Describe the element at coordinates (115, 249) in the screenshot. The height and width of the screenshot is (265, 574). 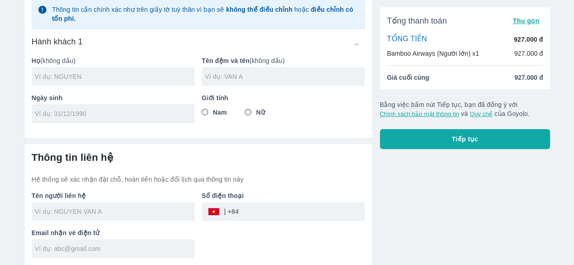
I see `input: Ví dụ: abc@gmail.com` at that location.